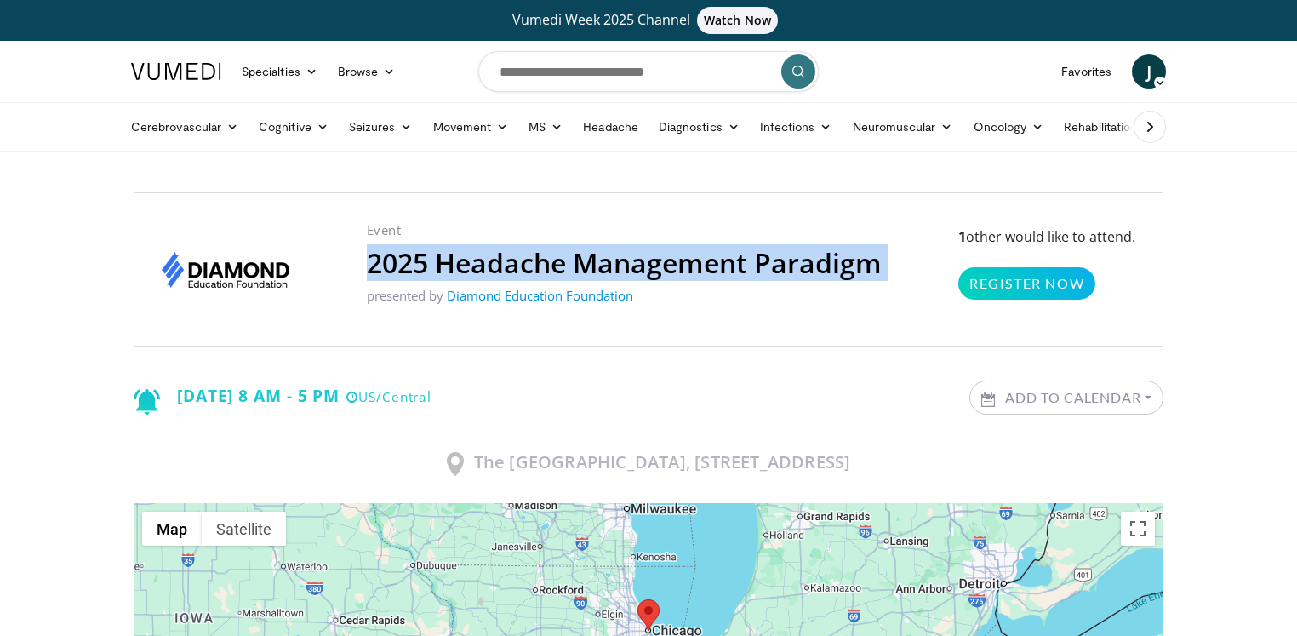  What do you see at coordinates (737, 20) in the screenshot?
I see `span: Watch Now` at bounding box center [737, 20].